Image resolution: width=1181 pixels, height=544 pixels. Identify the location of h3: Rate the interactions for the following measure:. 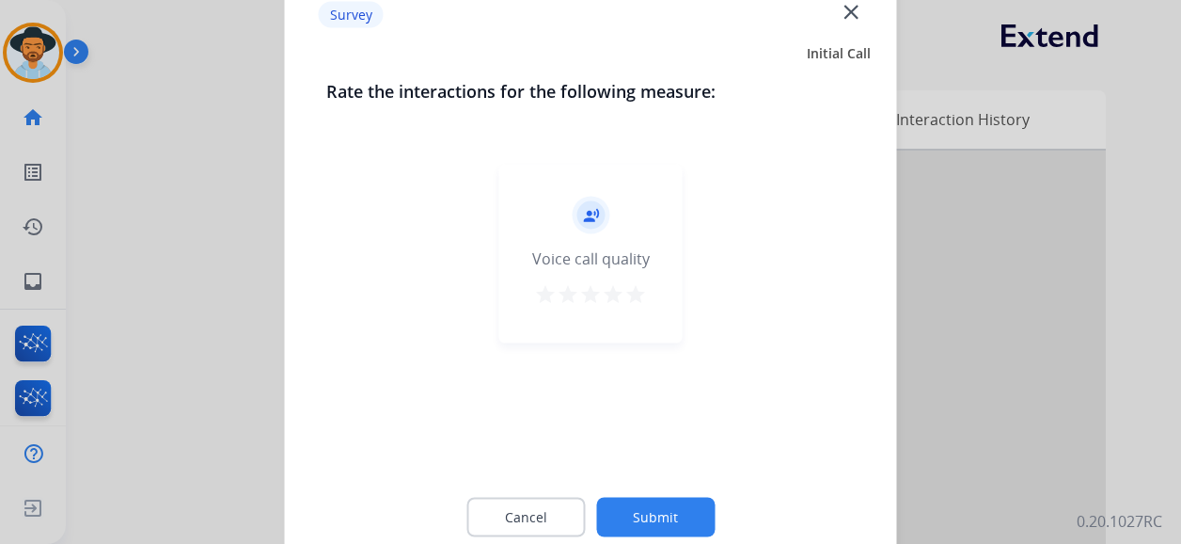
(591, 91).